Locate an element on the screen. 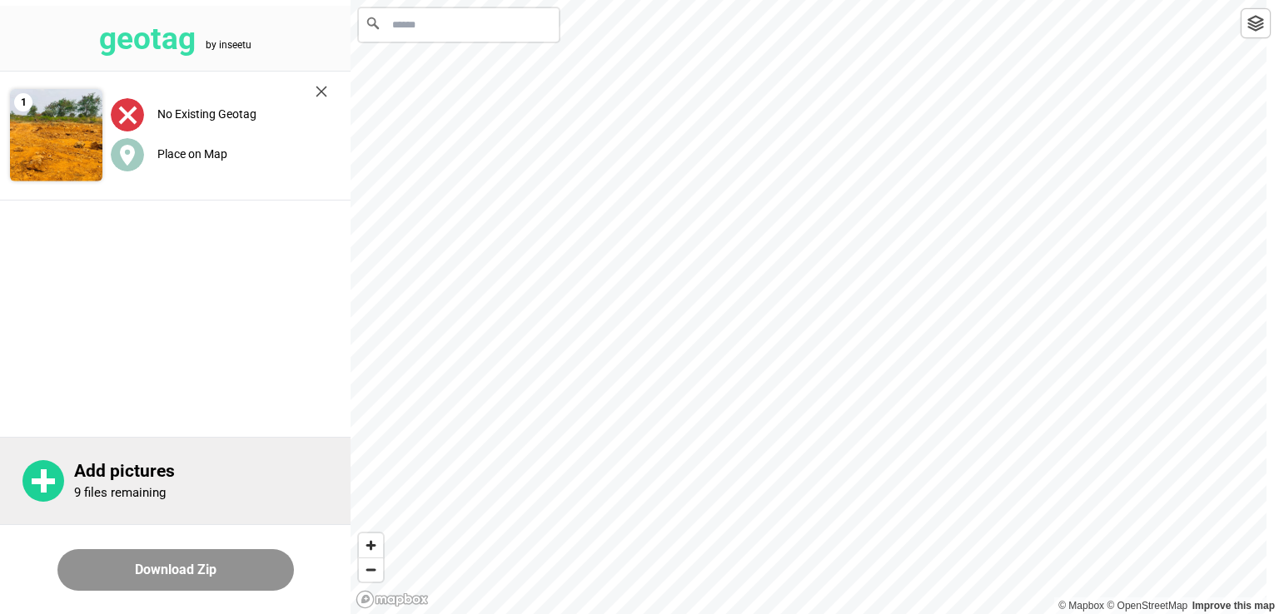  img: uploadImagesAlt is located at coordinates (127, 115).